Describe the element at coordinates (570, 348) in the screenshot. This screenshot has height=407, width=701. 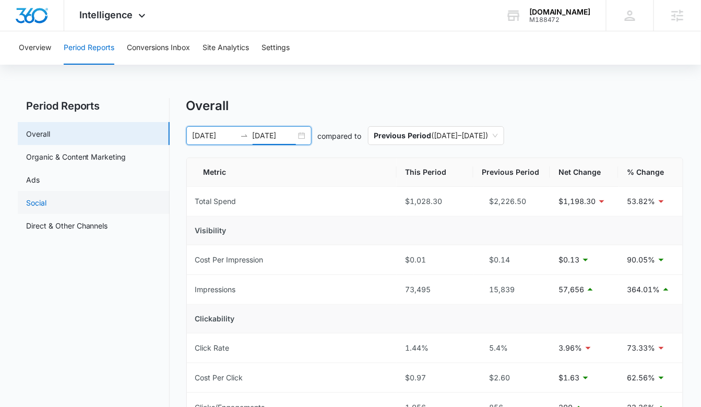
I see `p: 3.96%` at that location.